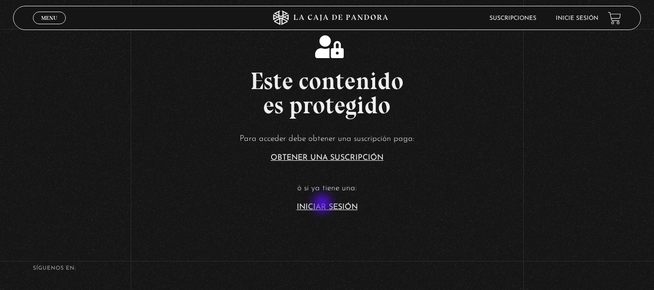 The image size is (654, 290). Describe the element at coordinates (327, 158) in the screenshot. I see `a: Obtener una suscripción` at that location.